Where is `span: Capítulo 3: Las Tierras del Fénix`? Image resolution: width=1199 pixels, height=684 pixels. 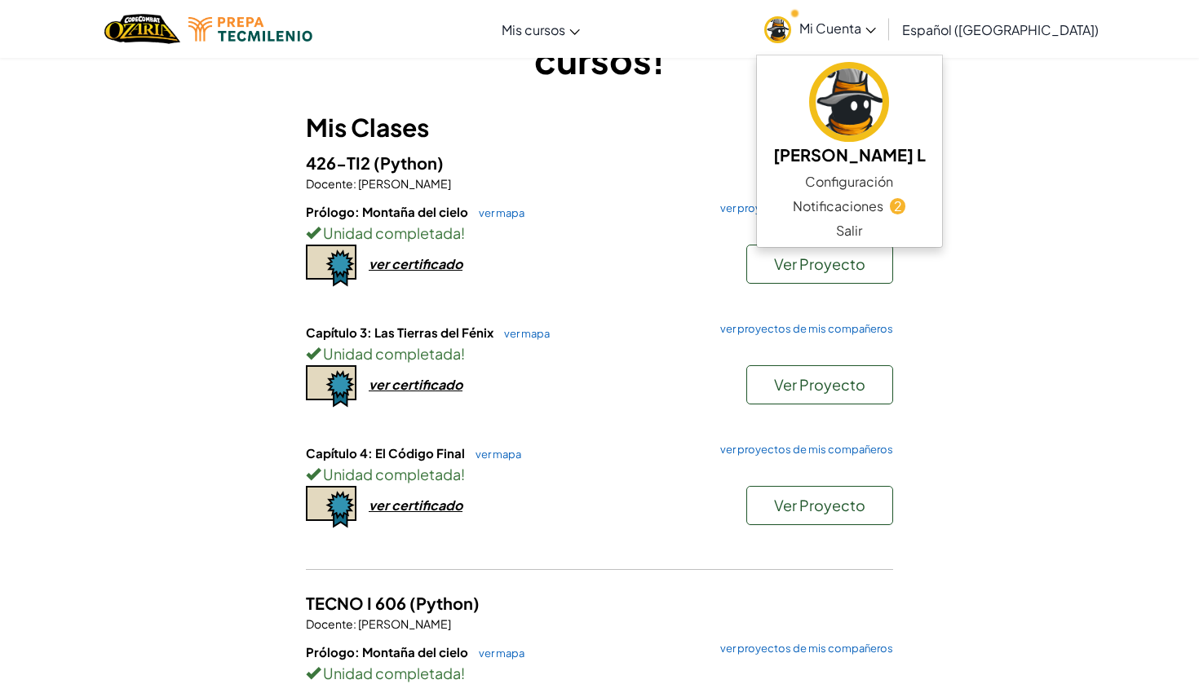
span: Capítulo 3: Las Tierras del Fénix is located at coordinates (401, 332).